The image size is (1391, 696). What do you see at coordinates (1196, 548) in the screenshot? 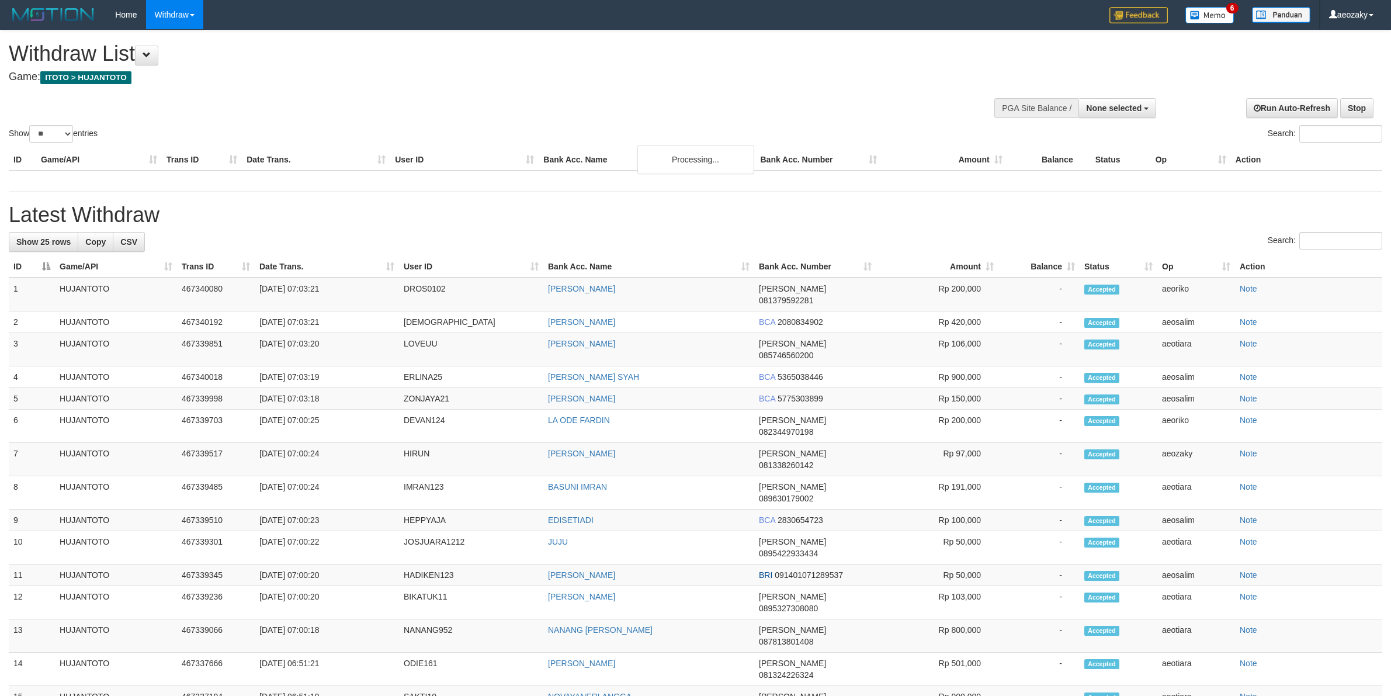
I see `td: aeotiara` at bounding box center [1196, 548].